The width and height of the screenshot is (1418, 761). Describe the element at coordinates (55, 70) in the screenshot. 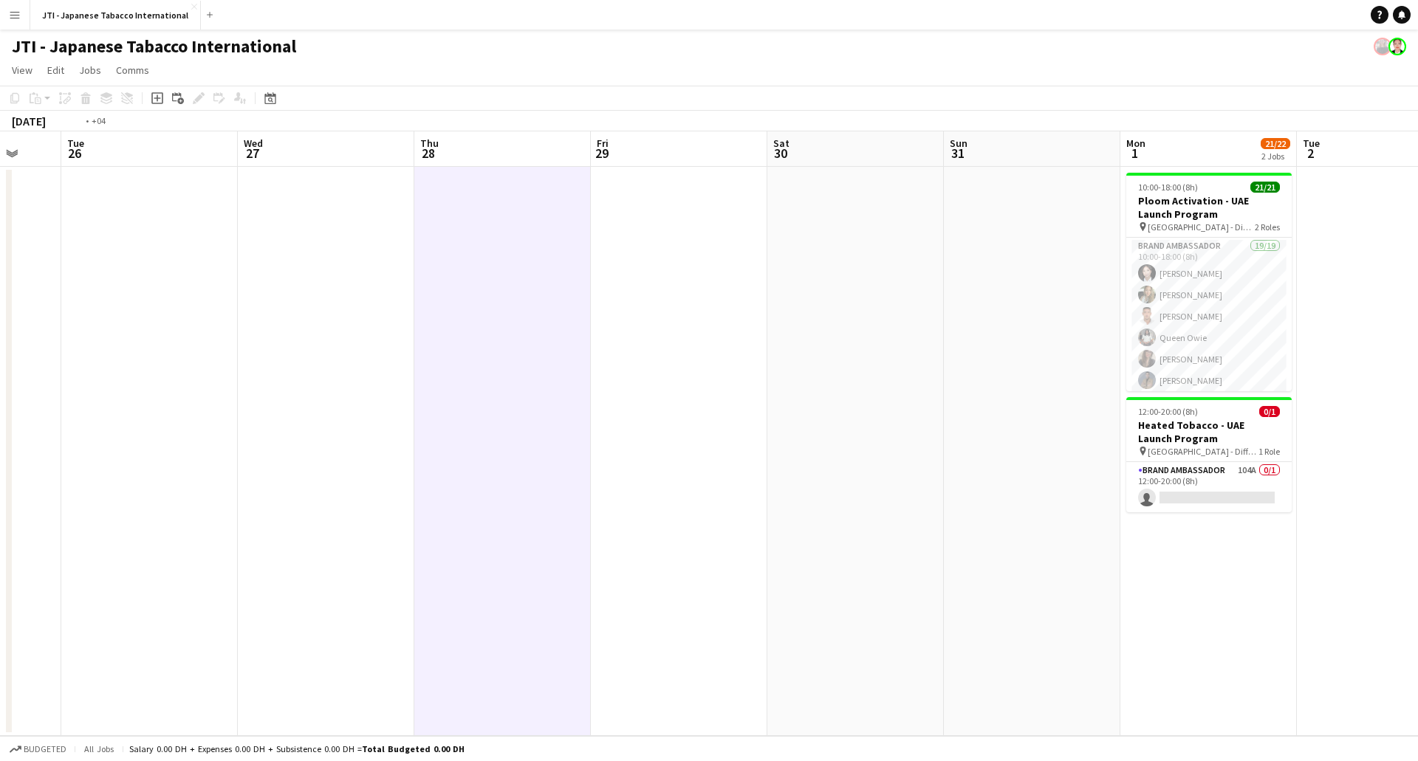

I see `a: Edit` at that location.